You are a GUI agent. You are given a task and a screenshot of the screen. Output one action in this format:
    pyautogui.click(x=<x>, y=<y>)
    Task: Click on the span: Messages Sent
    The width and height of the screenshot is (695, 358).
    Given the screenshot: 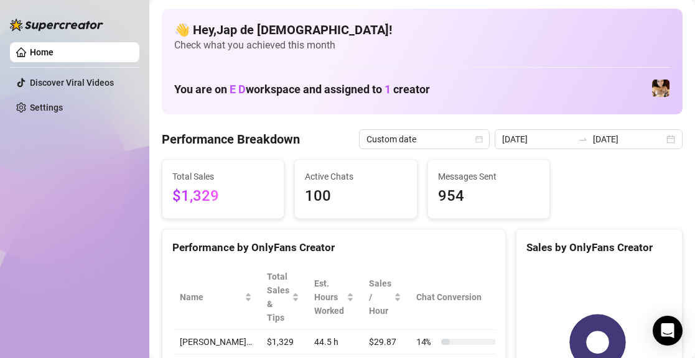 What is the action you would take?
    pyautogui.click(x=488, y=177)
    